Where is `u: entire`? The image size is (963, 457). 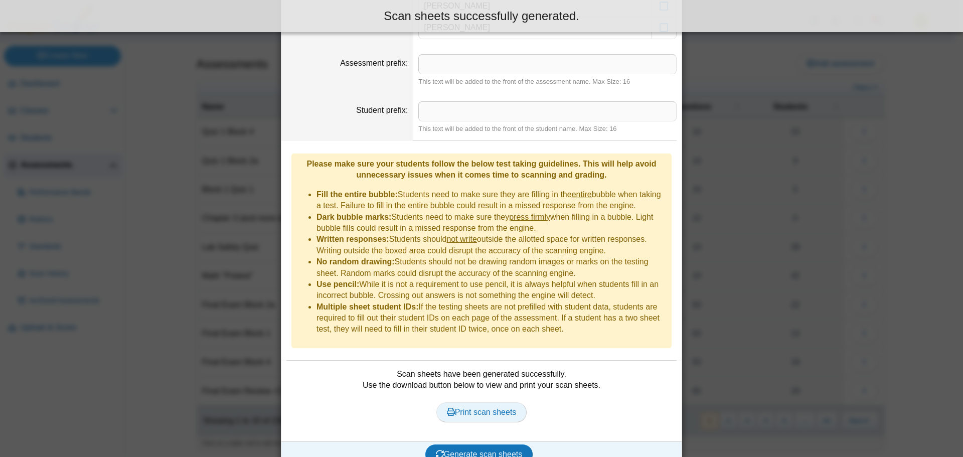
u: entire is located at coordinates (582, 194).